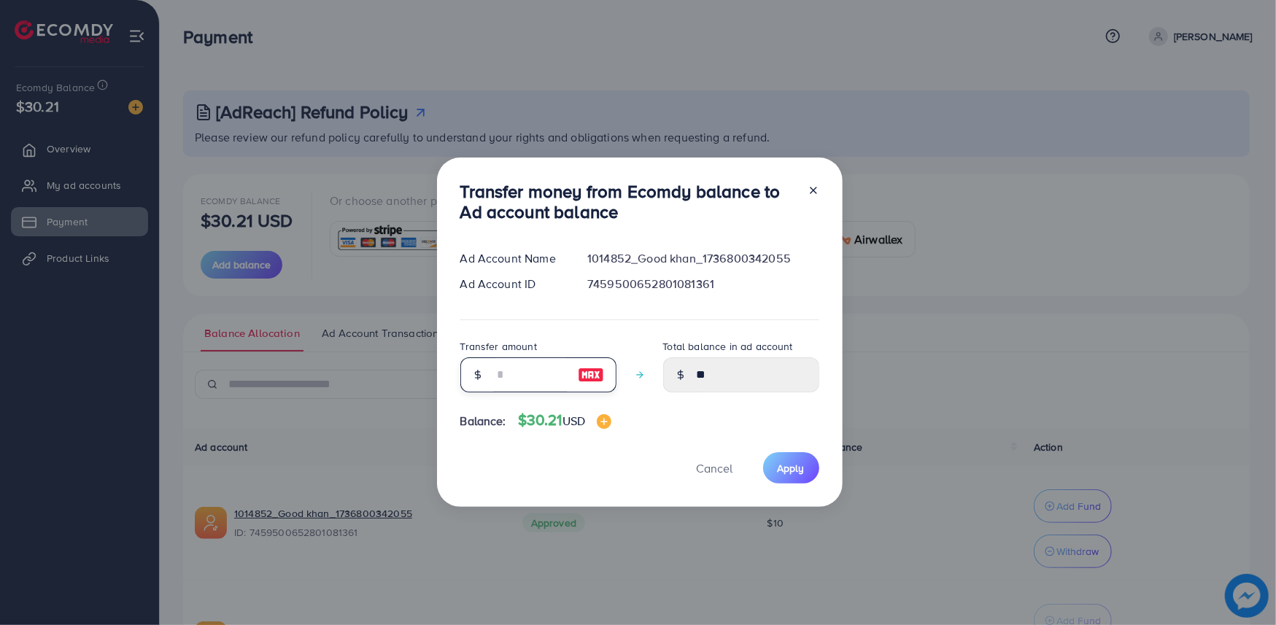  Describe the element at coordinates (628, 202) in the screenshot. I see `h3: Transfer money from Ecomdy balance to Ad account balance` at that location.